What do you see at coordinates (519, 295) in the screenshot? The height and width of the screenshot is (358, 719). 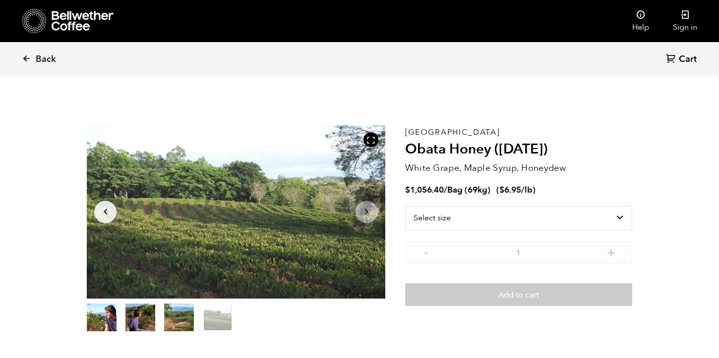 I see `button: Add to cart` at bounding box center [519, 295].